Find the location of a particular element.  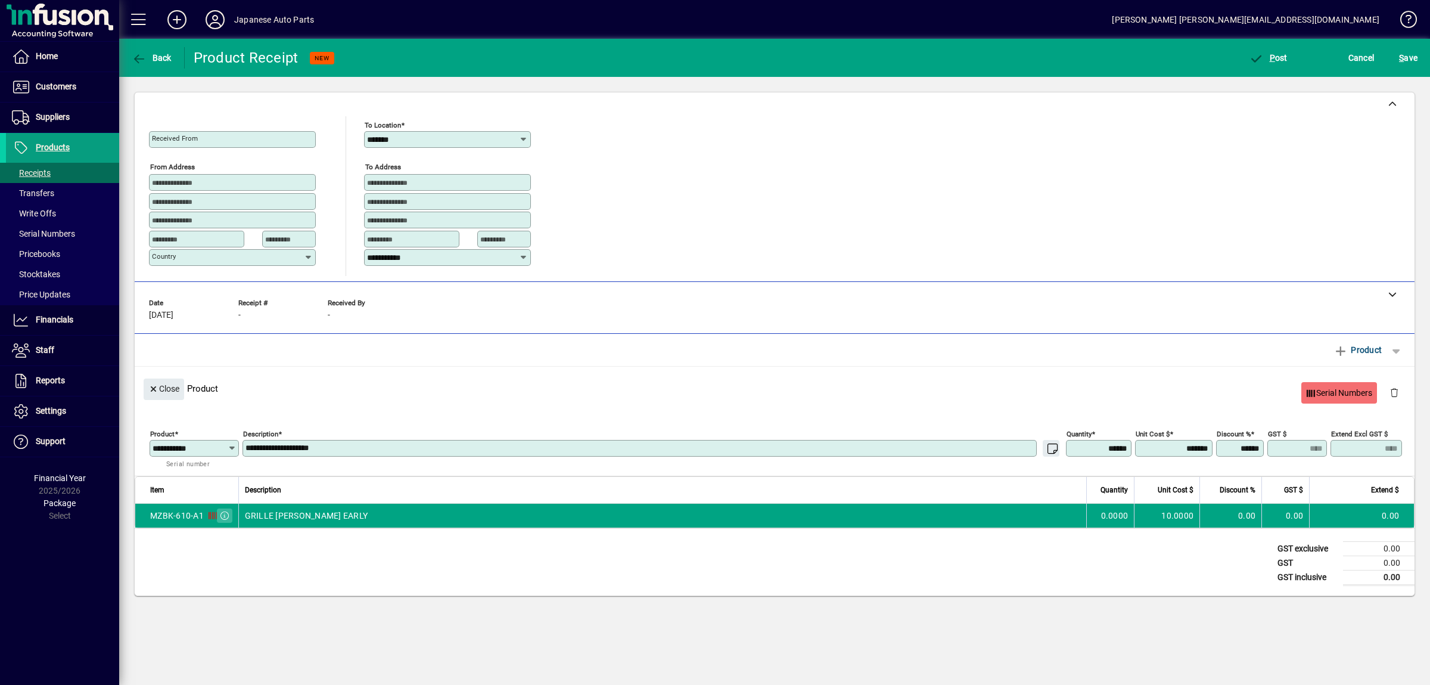

span: Pricebooks is located at coordinates (36, 254).